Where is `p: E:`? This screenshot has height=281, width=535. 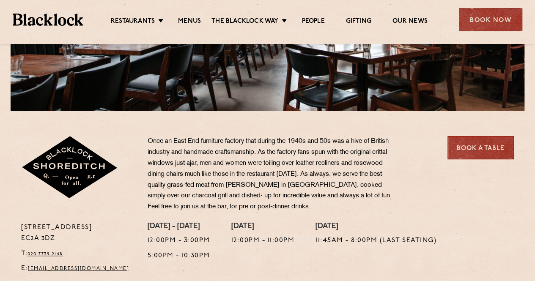 p: E: is located at coordinates (78, 269).